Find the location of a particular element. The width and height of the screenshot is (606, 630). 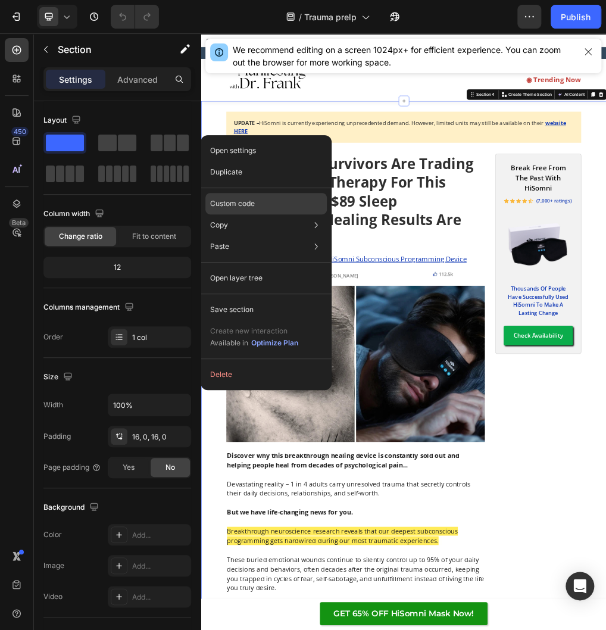

div: Publish is located at coordinates (576, 17).